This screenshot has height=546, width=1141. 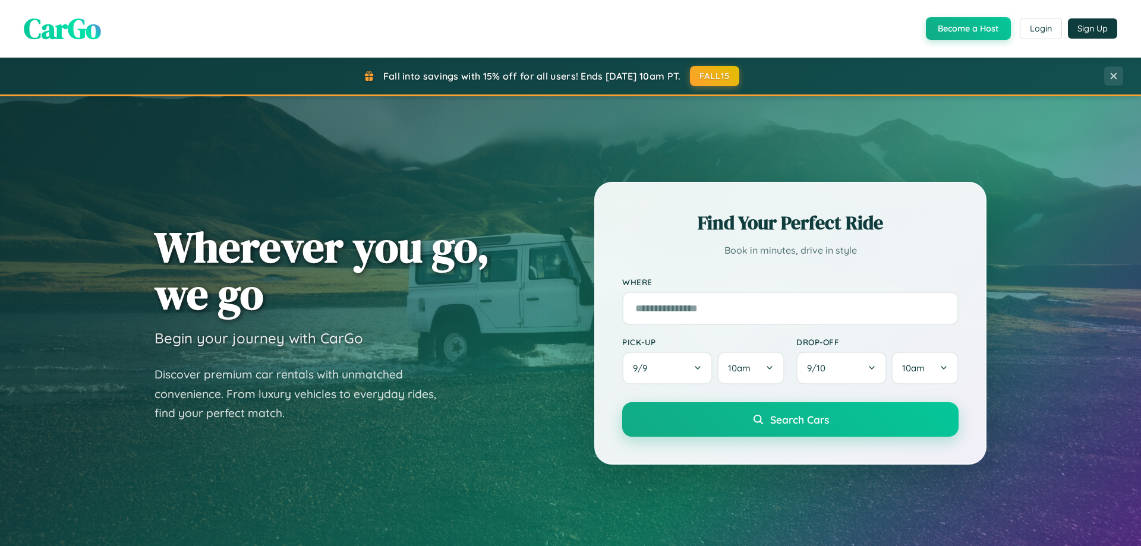 I want to click on span: 9 / 10, so click(x=819, y=368).